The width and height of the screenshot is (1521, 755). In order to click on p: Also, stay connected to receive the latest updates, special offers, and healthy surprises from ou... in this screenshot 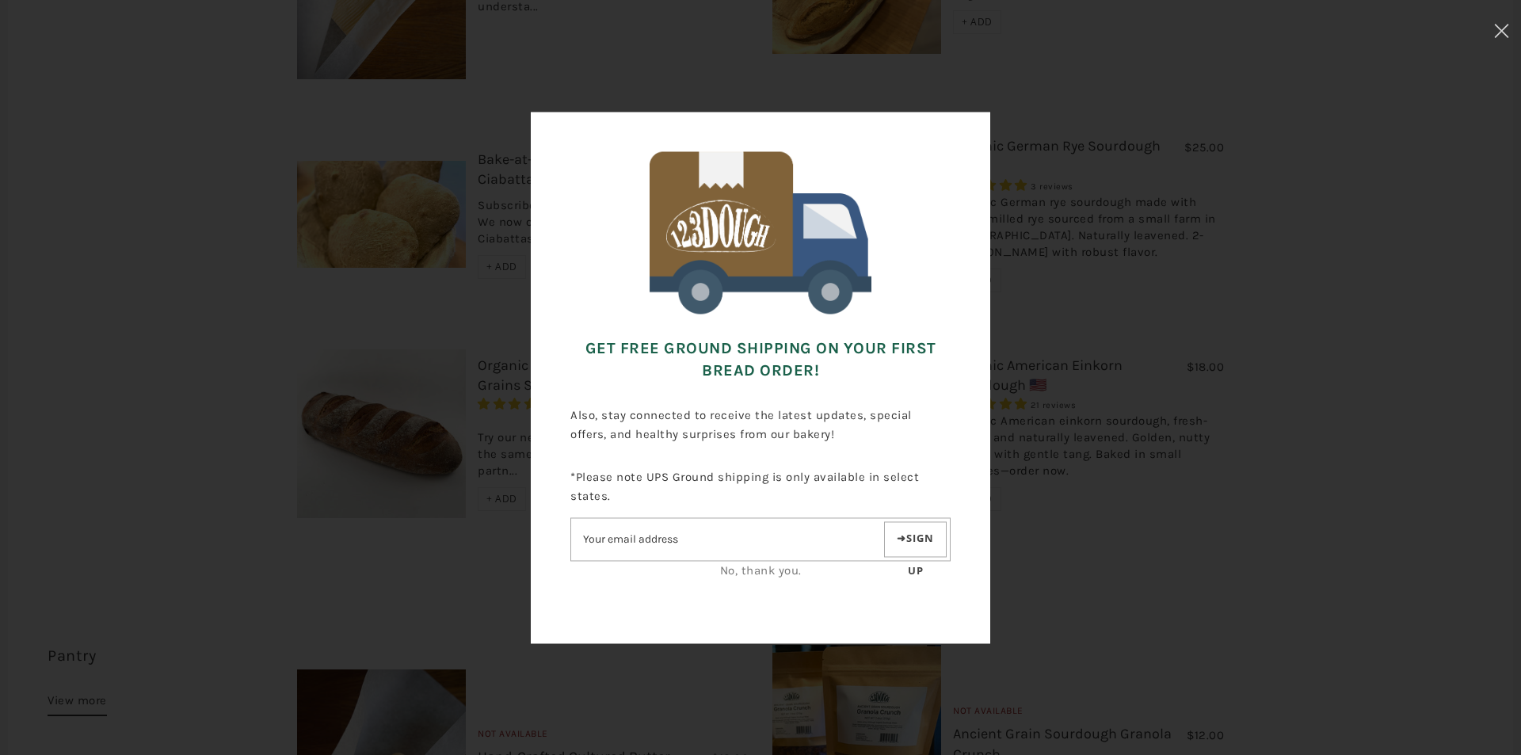, I will do `click(760, 424)`.